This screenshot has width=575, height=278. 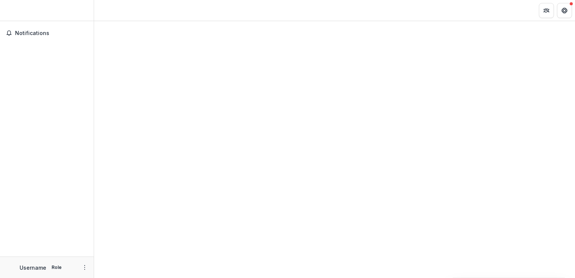 I want to click on p: Role, so click(x=56, y=267).